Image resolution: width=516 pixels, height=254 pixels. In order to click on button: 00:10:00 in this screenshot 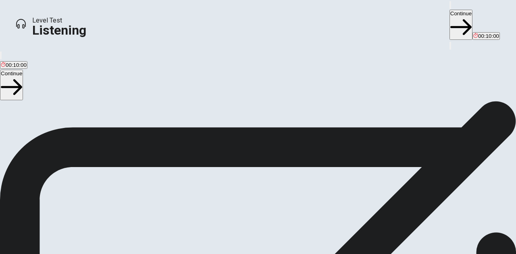, I will do `click(486, 36)`.